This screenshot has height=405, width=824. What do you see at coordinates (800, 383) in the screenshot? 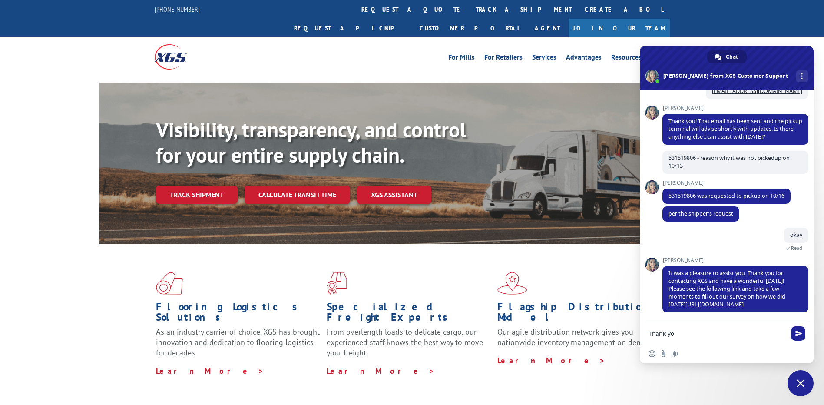
I see `div: Close chat` at bounding box center [800, 383].